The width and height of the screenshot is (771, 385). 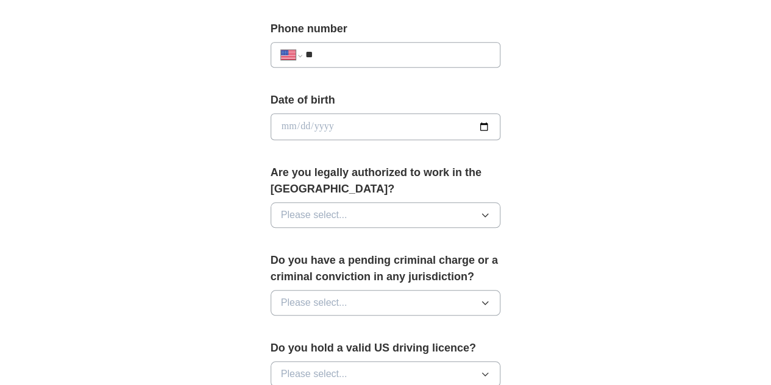 I want to click on label: Date of birth, so click(x=386, y=100).